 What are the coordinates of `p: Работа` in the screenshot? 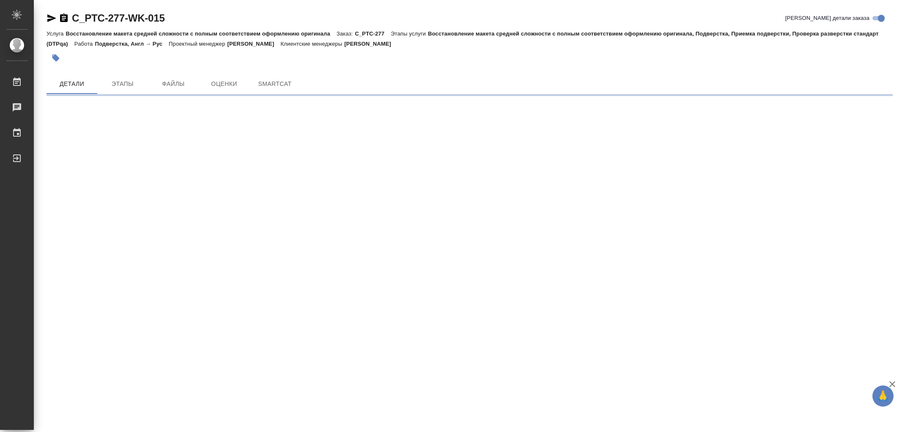 It's located at (85, 44).